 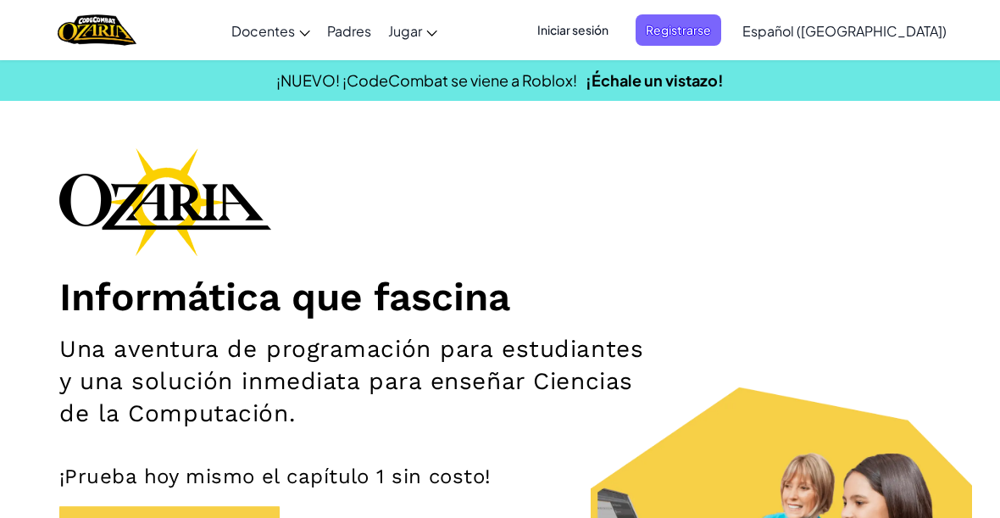 I want to click on a: Docentes, so click(x=270, y=31).